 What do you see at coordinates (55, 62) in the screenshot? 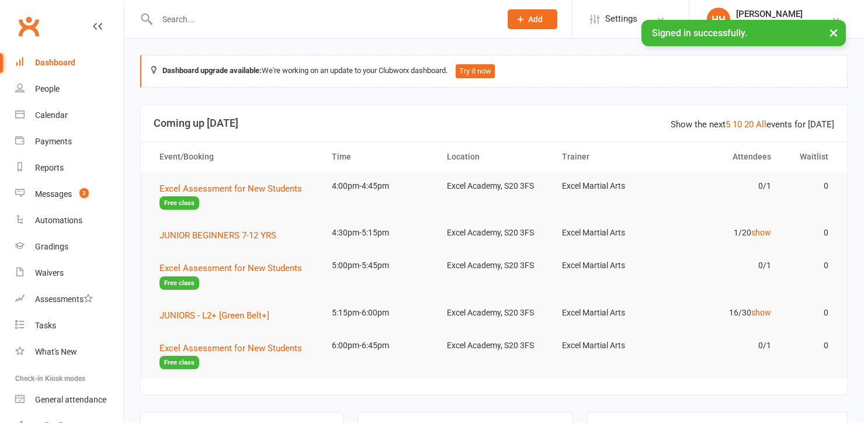
I see `div: Dashboard` at bounding box center [55, 62].